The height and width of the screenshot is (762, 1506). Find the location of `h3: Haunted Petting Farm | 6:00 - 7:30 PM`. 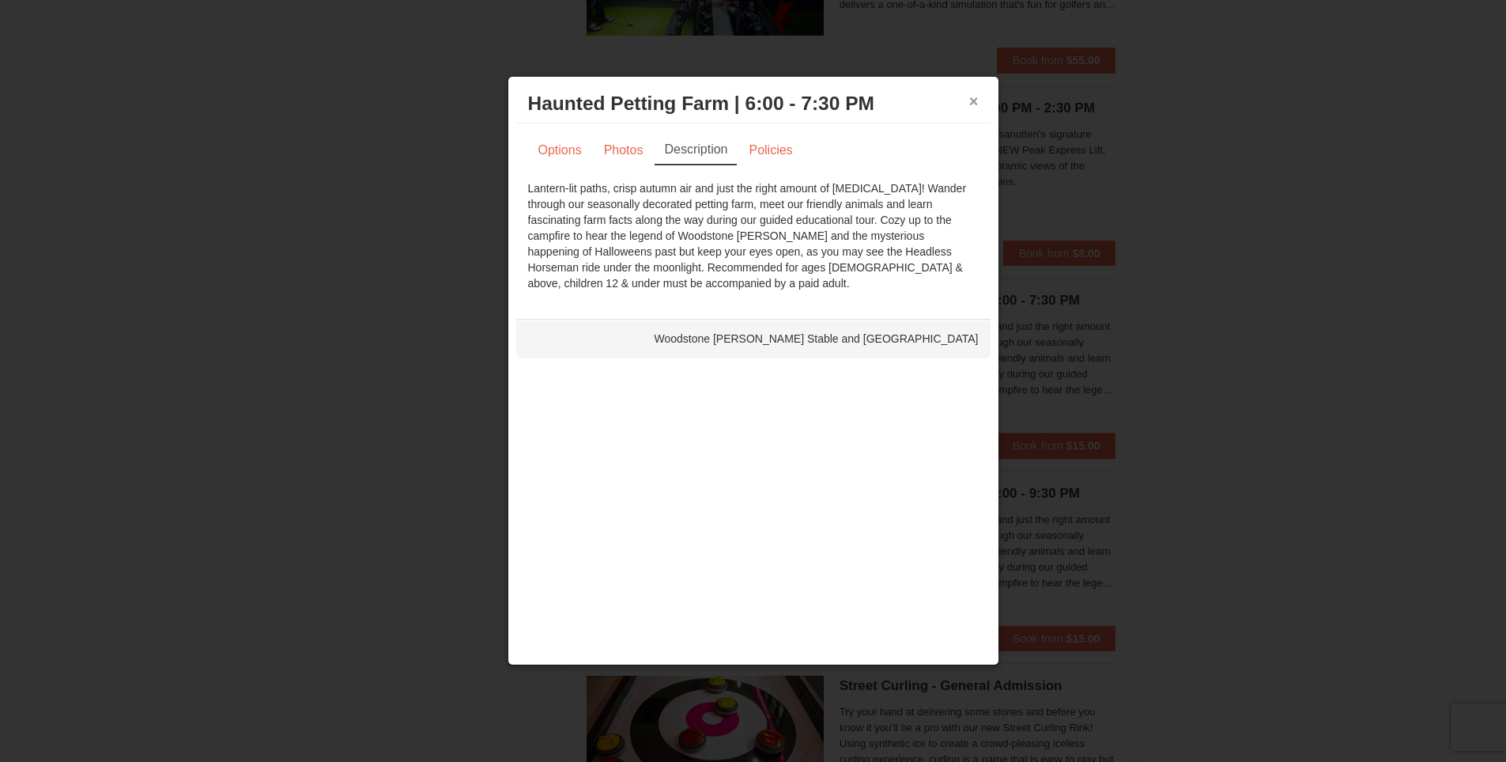

h3: Haunted Petting Farm | 6:00 - 7:30 PM is located at coordinates (754, 104).